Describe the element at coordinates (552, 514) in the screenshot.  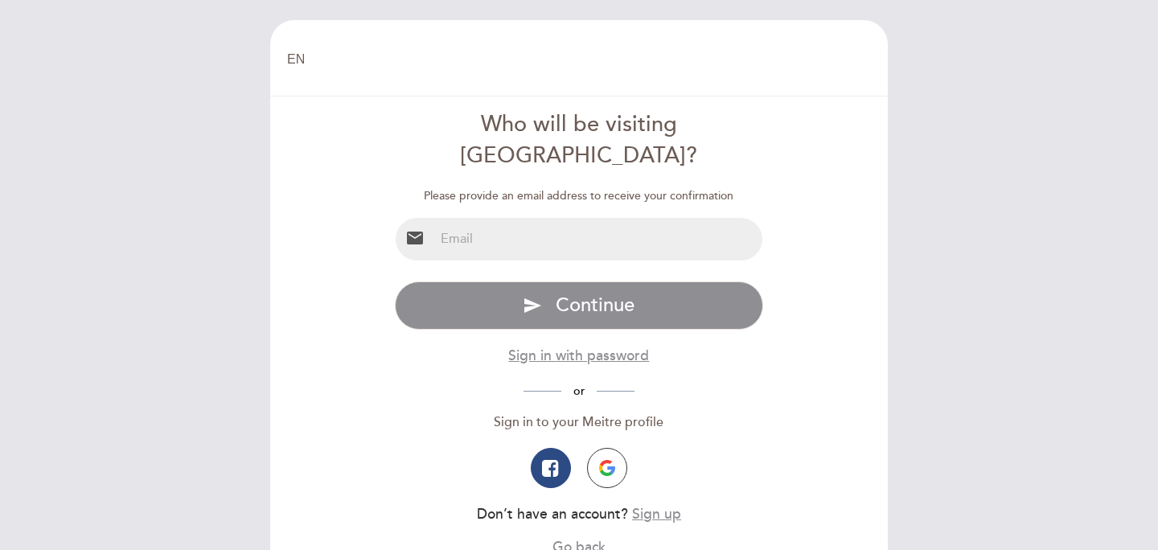
I see `span: Don’t have an account?` at that location.